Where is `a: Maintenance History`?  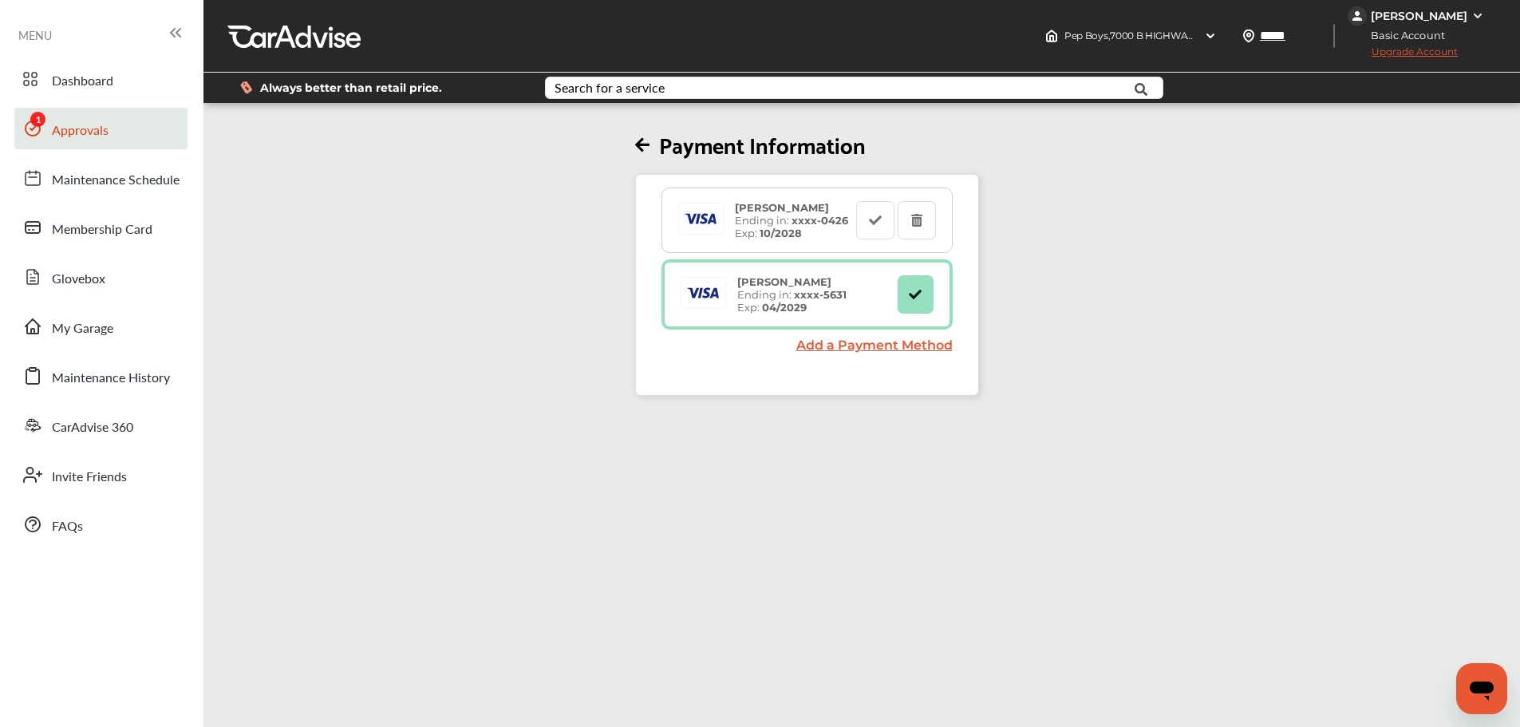 a: Maintenance History is located at coordinates (101, 376).